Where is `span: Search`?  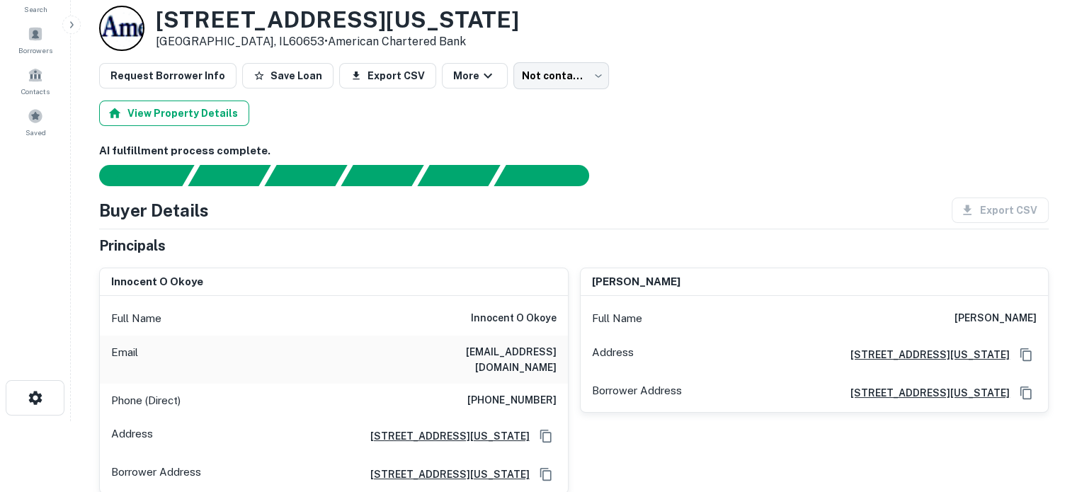
span: Search is located at coordinates (35, 9).